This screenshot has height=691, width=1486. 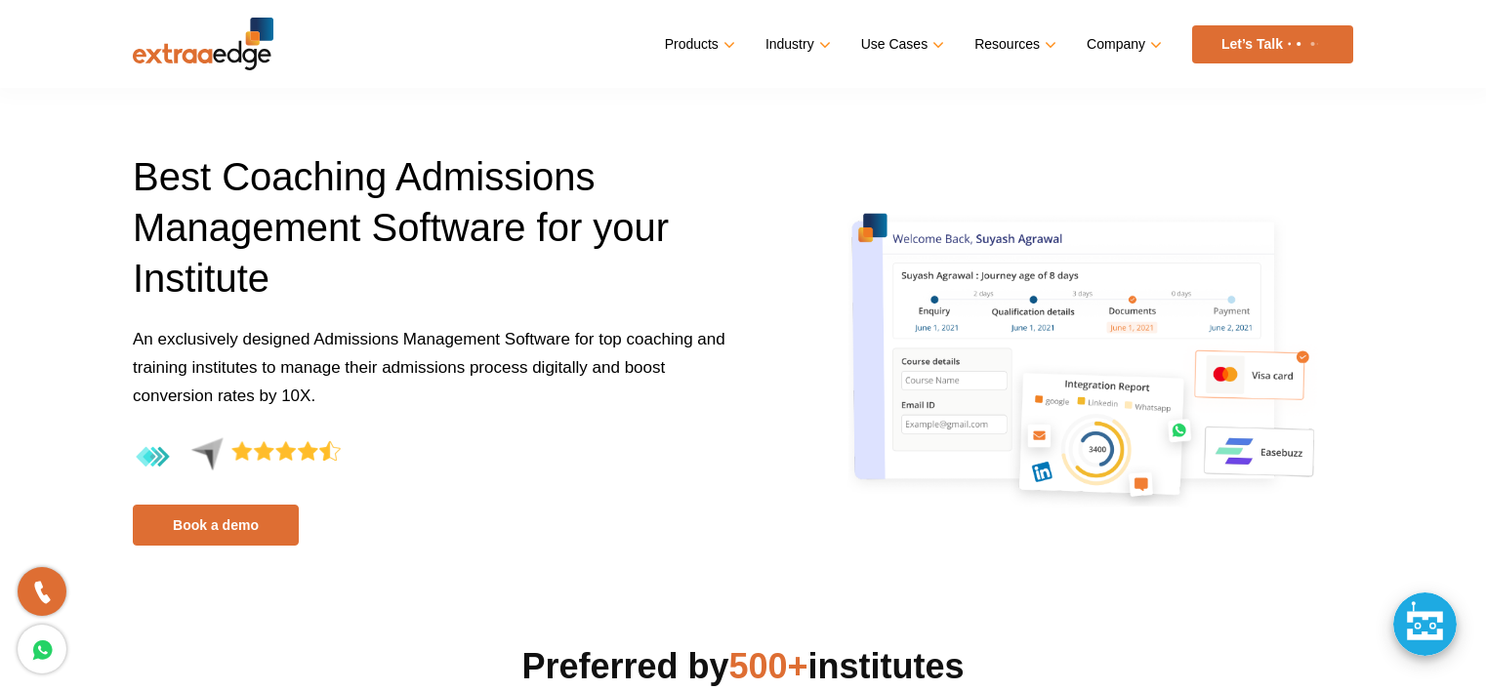 I want to click on span: Best Coaching Admissions Management Software for your Institute, so click(x=400, y=228).